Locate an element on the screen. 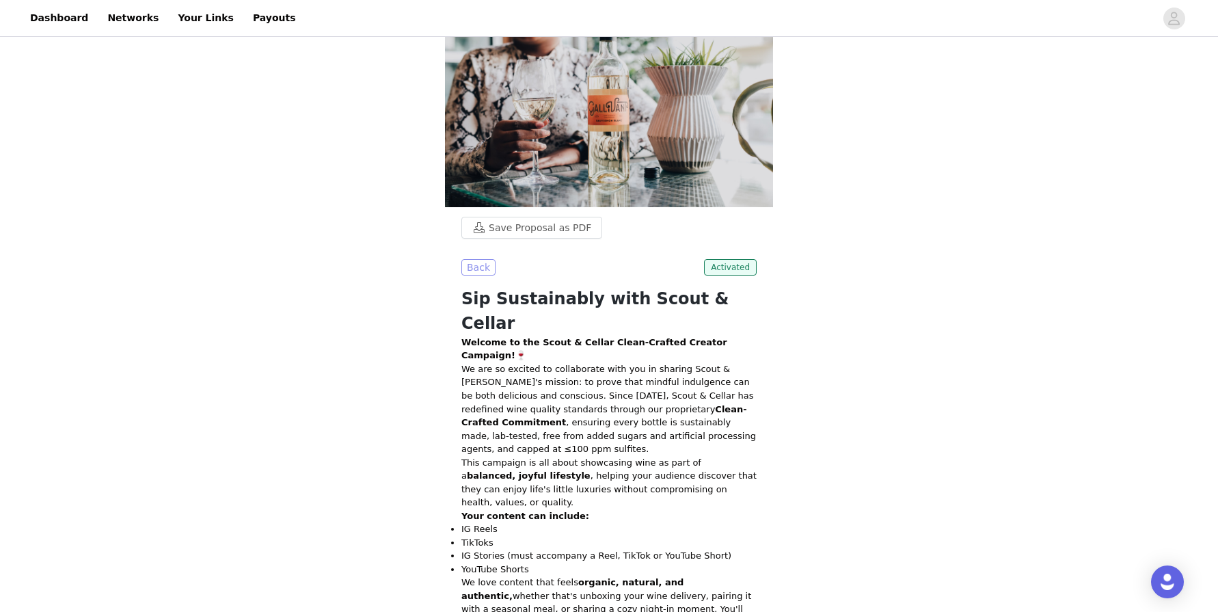 The height and width of the screenshot is (612, 1218). button: Save Proposal as PDF is located at coordinates (532, 228).